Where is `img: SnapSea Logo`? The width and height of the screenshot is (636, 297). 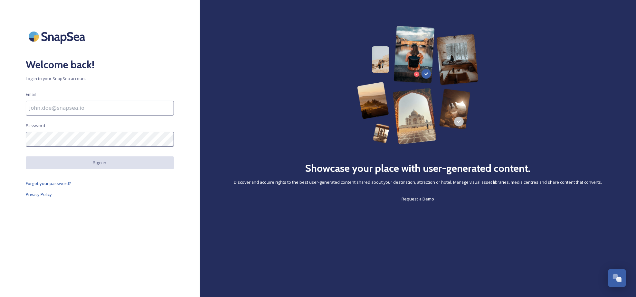 img: SnapSea Logo is located at coordinates (58, 36).